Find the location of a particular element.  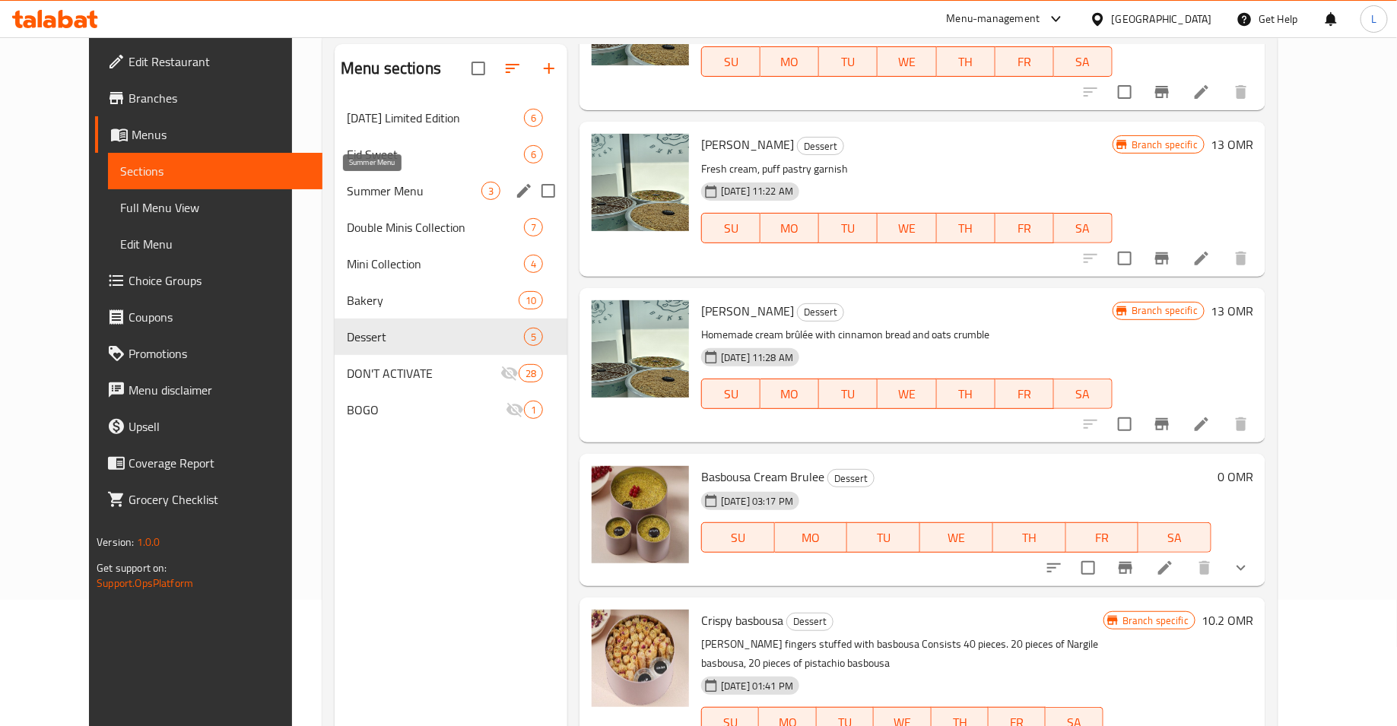

a: Coverage Report is located at coordinates (208, 463).